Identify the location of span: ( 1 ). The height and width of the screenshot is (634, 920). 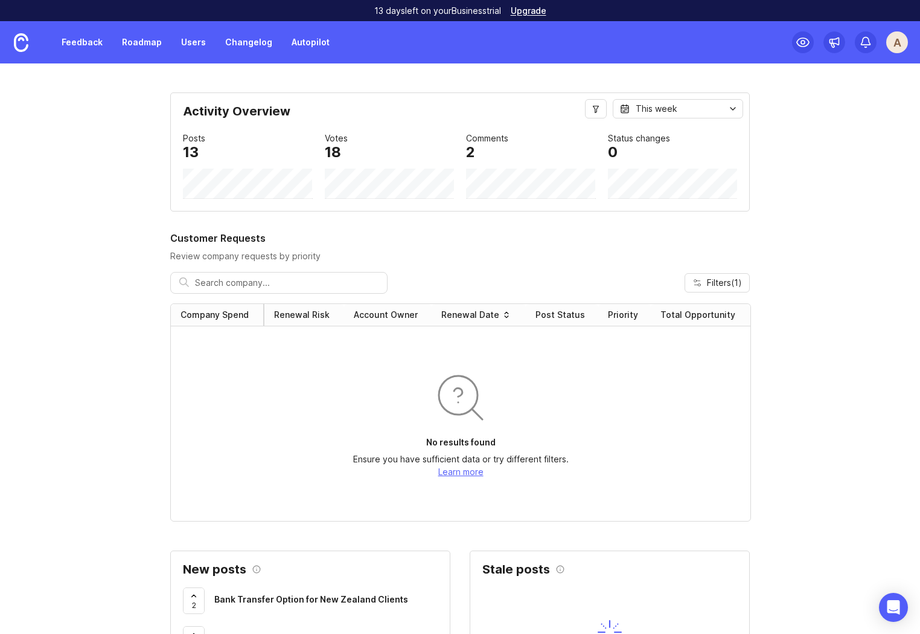
(737, 282).